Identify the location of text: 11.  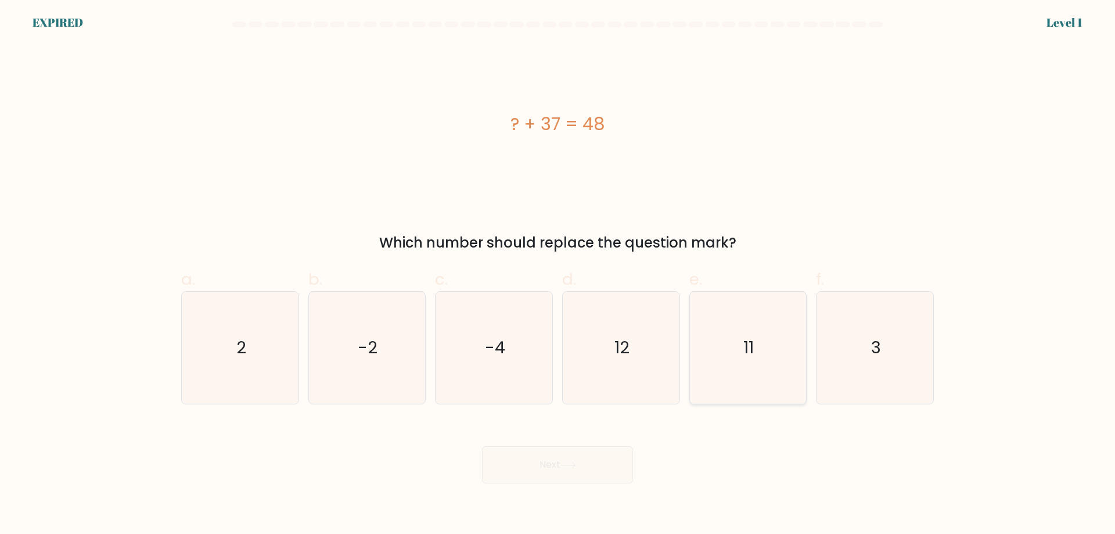
(749, 347).